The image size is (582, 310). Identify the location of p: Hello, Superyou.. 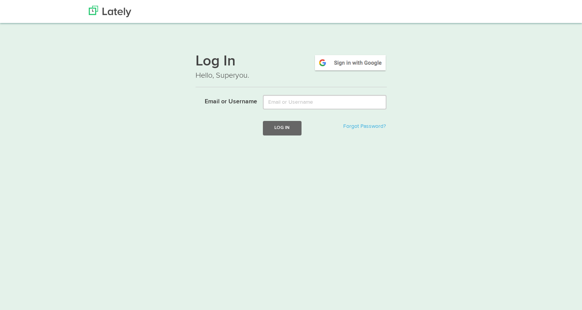
(291, 75).